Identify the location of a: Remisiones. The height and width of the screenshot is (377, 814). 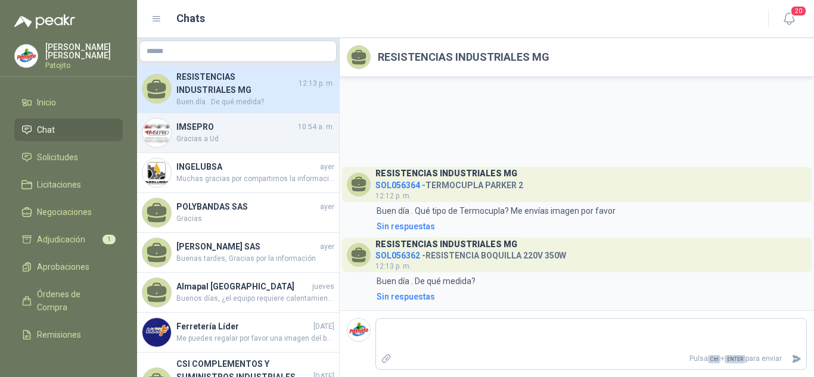
(69, 335).